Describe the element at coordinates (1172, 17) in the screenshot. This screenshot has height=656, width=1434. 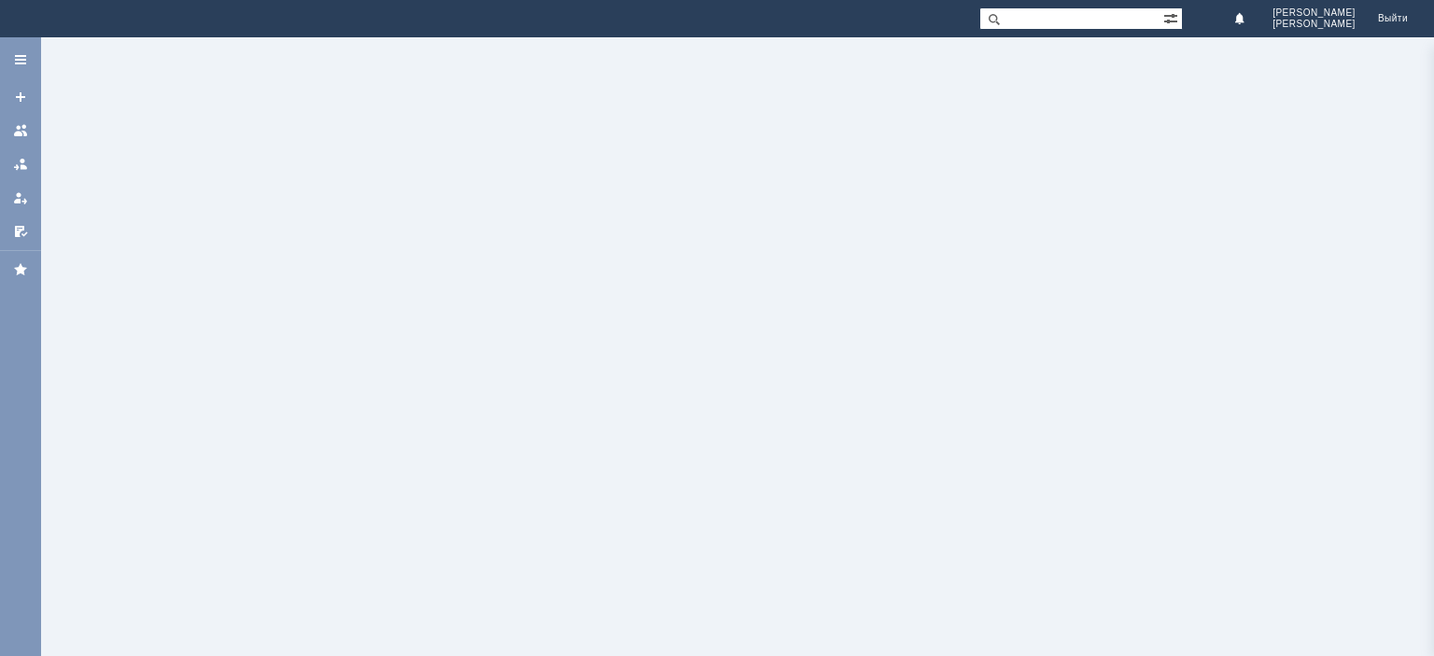
I see `span: Расширенный поиск` at that location.